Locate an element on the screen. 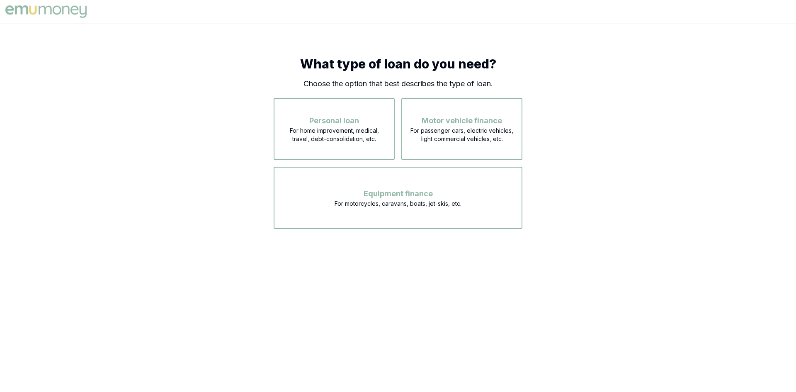 Image resolution: width=796 pixels, height=392 pixels. span: Equipment finance is located at coordinates (398, 194).